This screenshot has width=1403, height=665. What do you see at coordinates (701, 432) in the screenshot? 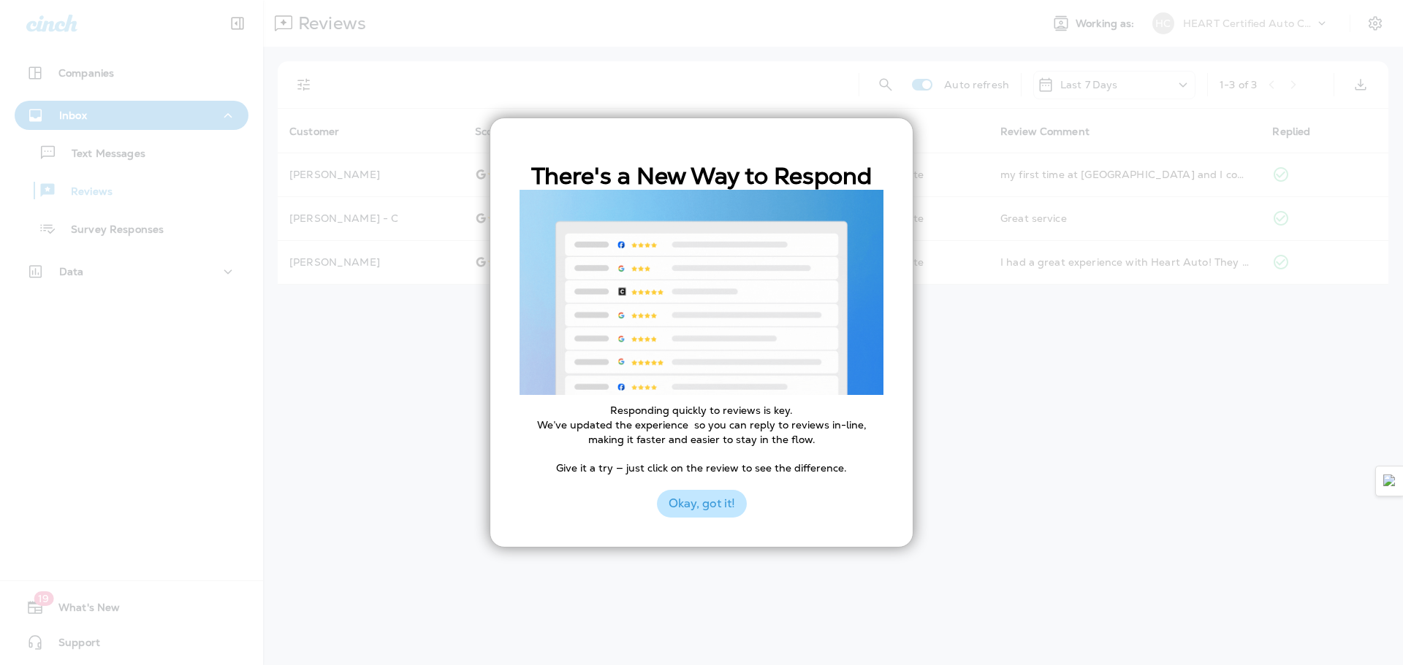
I see `p: We’ve updated the experience so you can reply to reviews in-line, making it faster and easier to ...` at bounding box center [701, 432].